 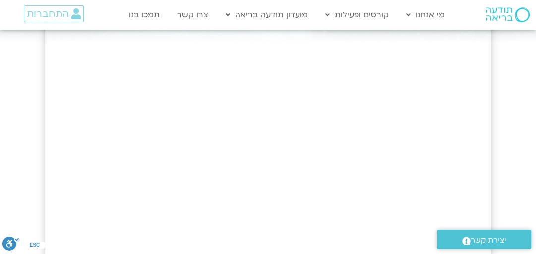 I want to click on a: תמכו בנו, so click(x=144, y=15).